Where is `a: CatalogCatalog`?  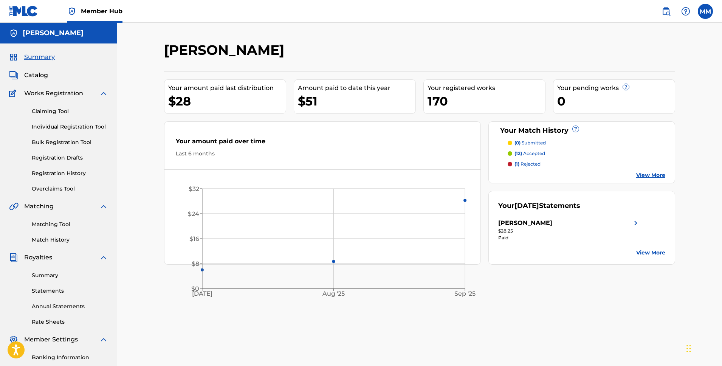
a: CatalogCatalog is located at coordinates (28, 75).